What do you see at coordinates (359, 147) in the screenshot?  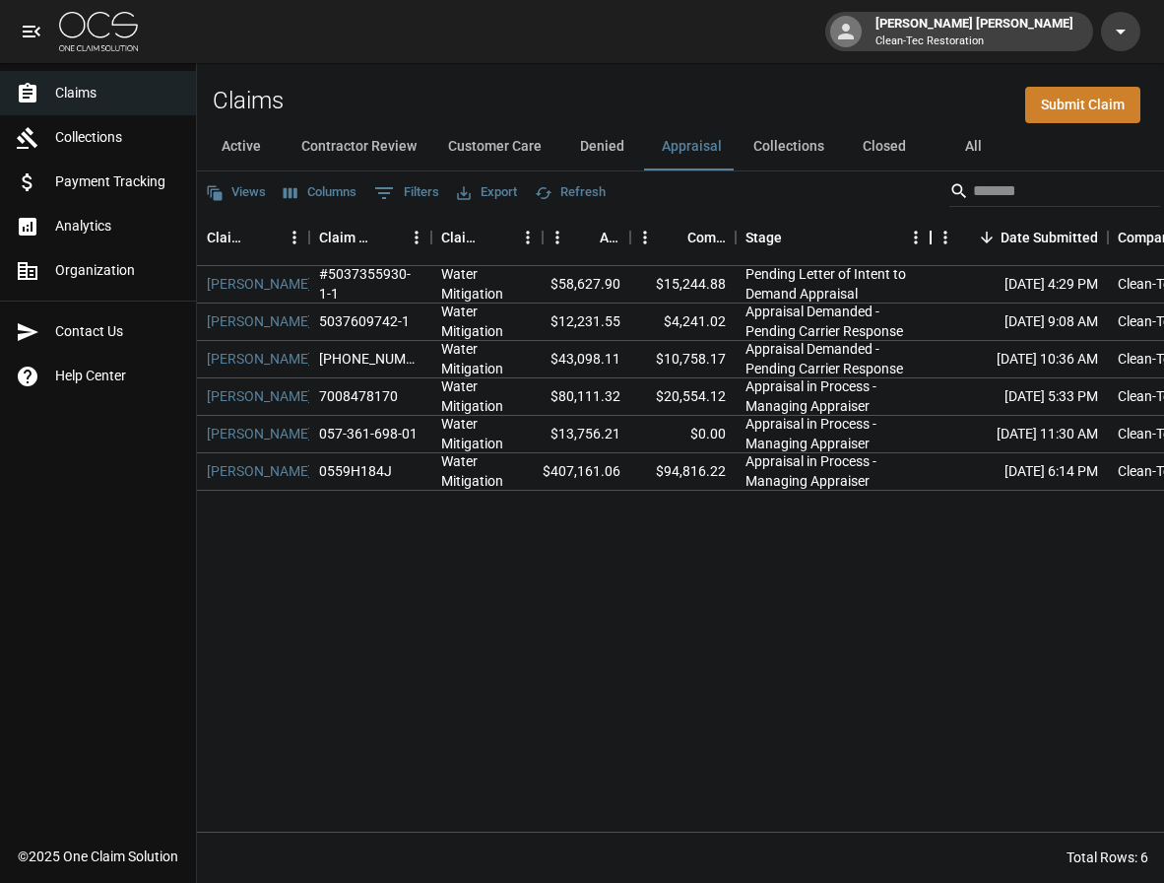 I see `button: Contractor Review` at bounding box center [359, 147].